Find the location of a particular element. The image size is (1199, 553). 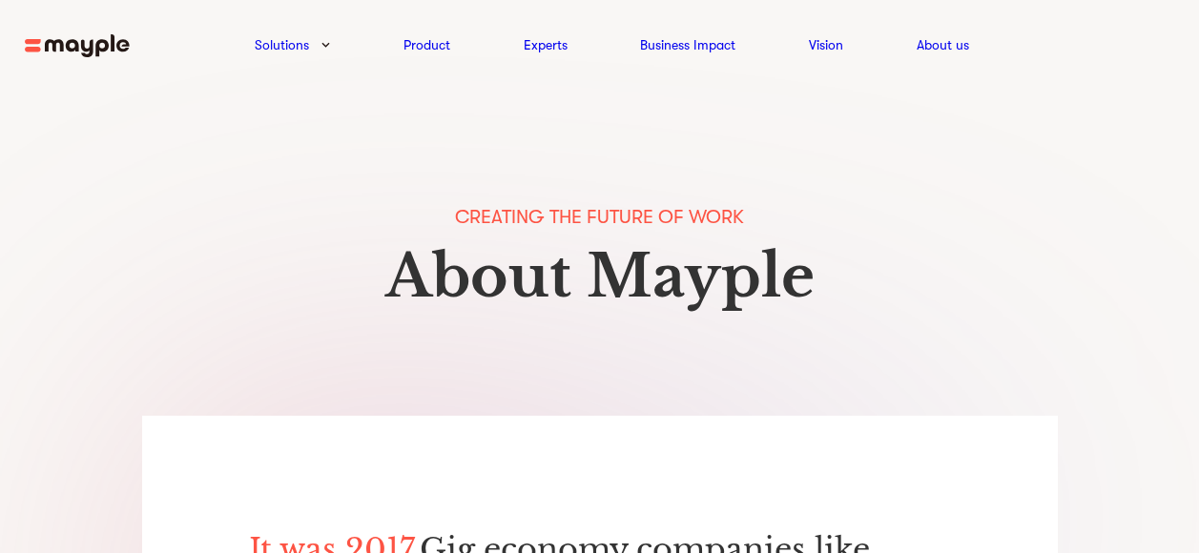

a: Business Impact is located at coordinates (688, 45).